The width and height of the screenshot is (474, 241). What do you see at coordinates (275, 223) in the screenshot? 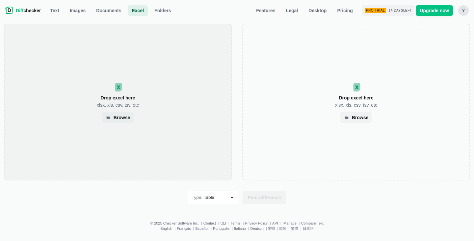
I see `a: API` at bounding box center [275, 223].